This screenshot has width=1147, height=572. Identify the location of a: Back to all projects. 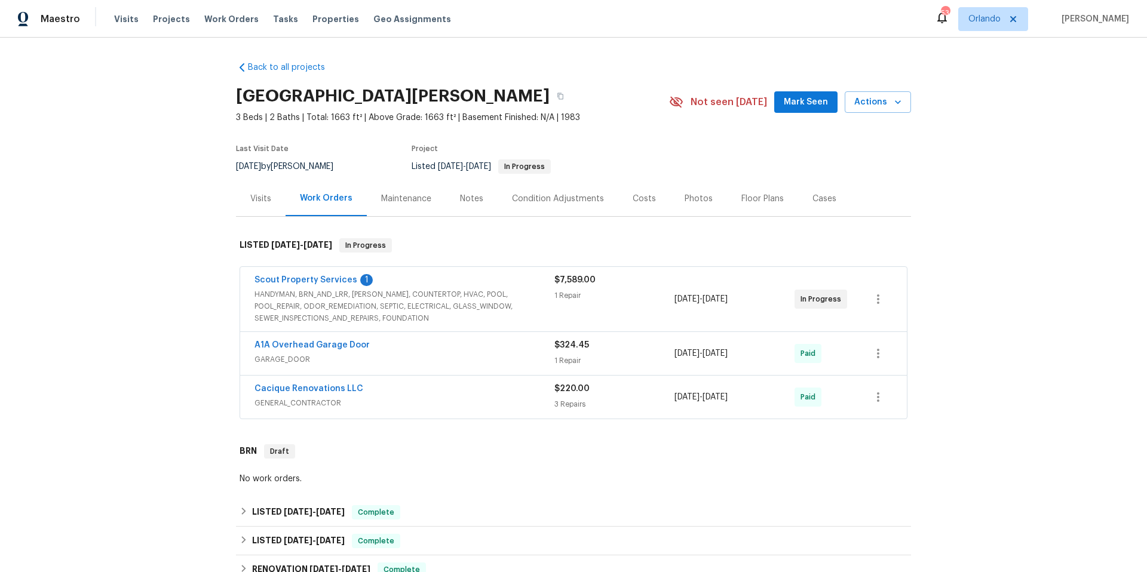
(293, 68).